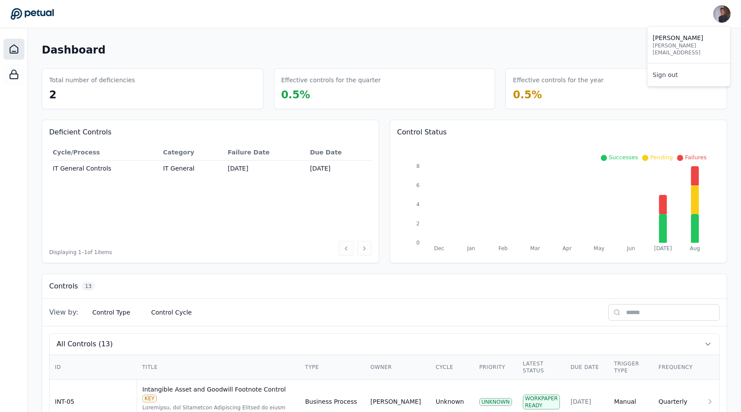 The height and width of the screenshot is (412, 741). Describe the element at coordinates (452, 367) in the screenshot. I see `th: Cycle` at that location.